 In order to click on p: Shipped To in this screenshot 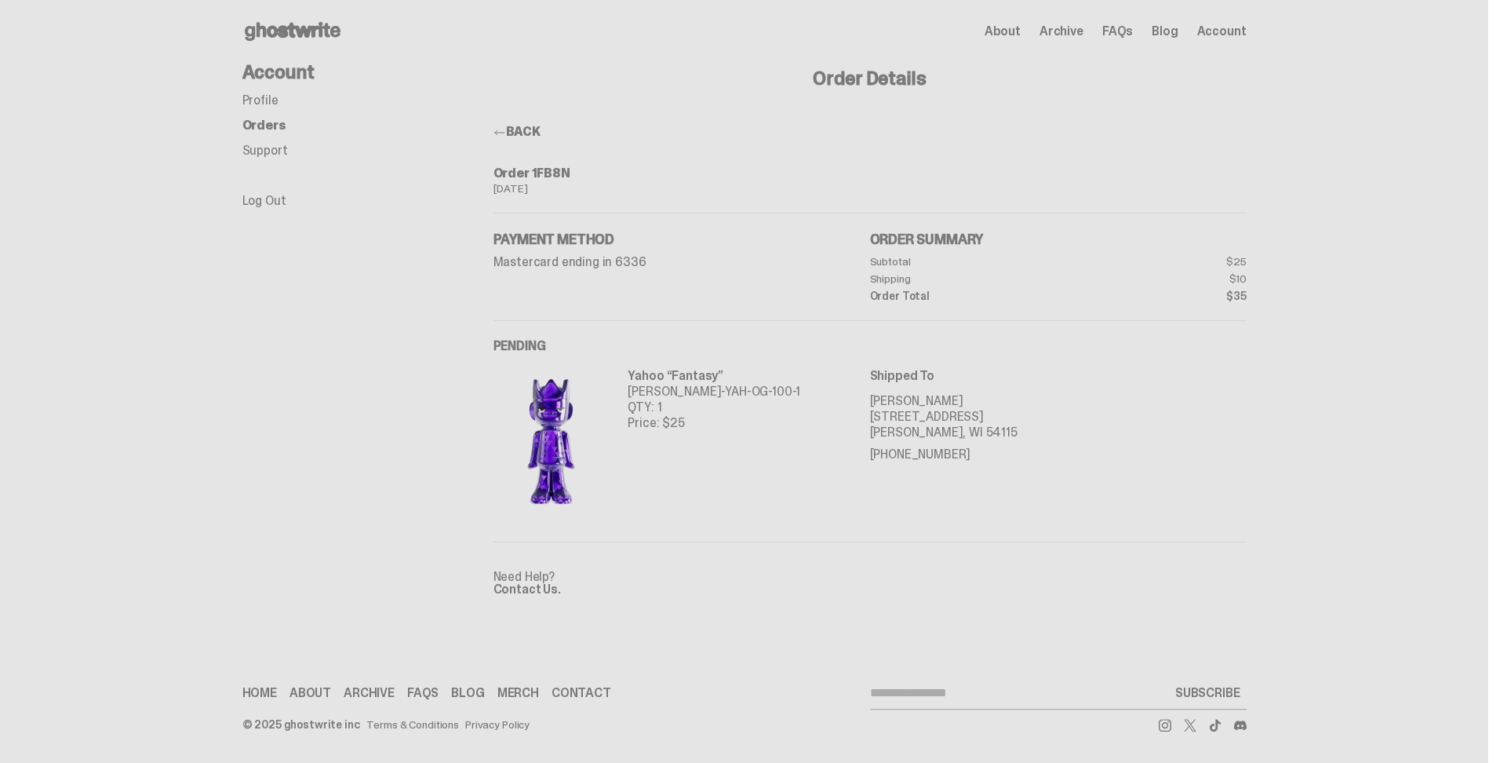, I will do `click(1058, 376)`.